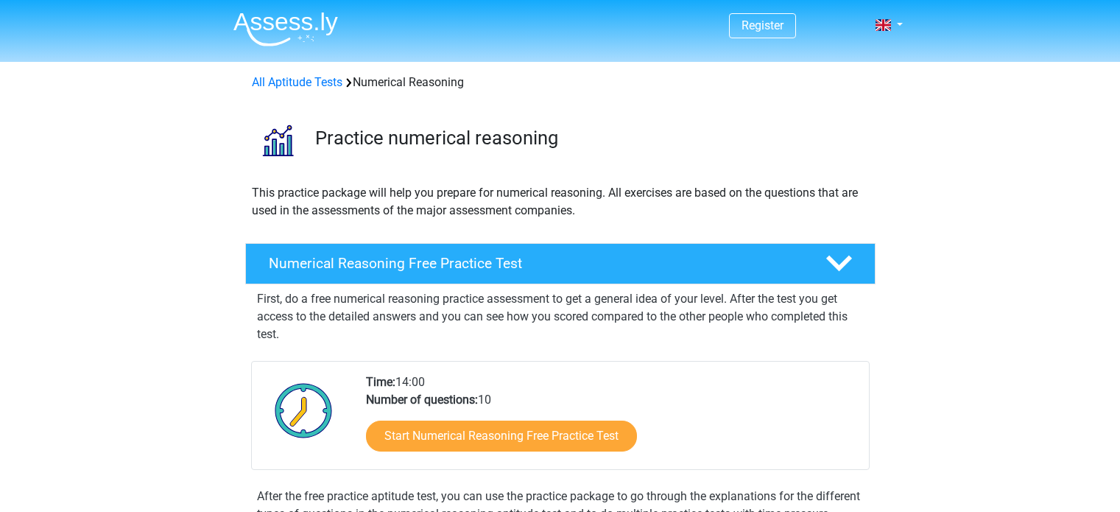 The width and height of the screenshot is (1120, 512). I want to click on p: First, do a free numerical reasoning practice assessment to get a general idea of your level. Aft..., so click(560, 317).